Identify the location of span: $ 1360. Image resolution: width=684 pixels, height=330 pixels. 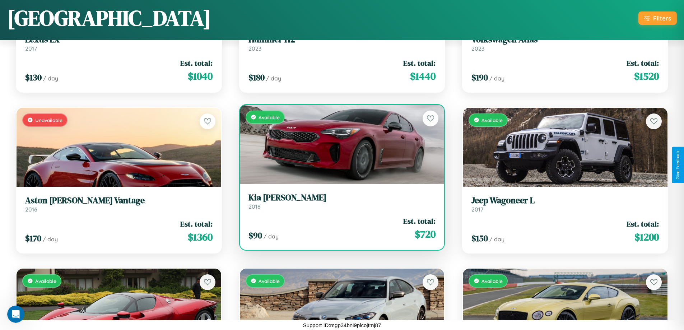
(200, 237).